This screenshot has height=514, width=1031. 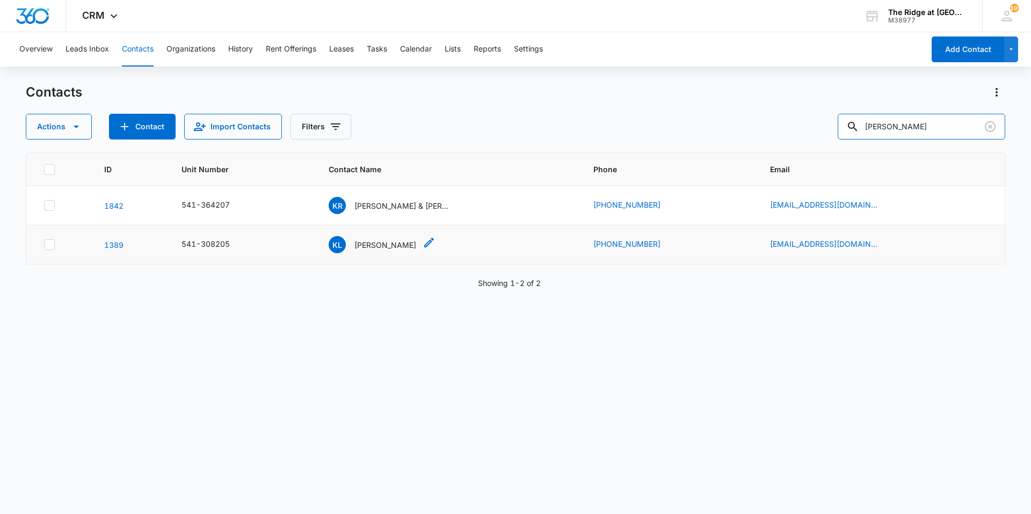 I want to click on h1: Contacts, so click(x=54, y=92).